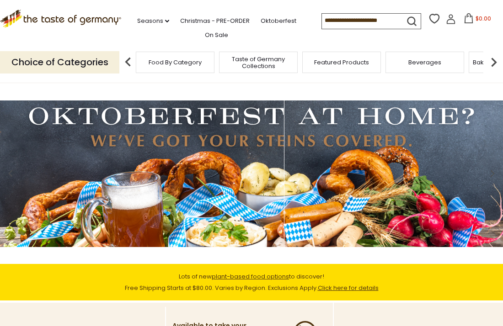 Image resolution: width=503 pixels, height=326 pixels. What do you see at coordinates (278, 21) in the screenshot?
I see `a: Oktoberfest` at bounding box center [278, 21].